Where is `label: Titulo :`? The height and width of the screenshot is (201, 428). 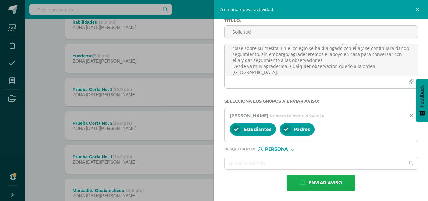
label: Titulo : is located at coordinates (321, 20).